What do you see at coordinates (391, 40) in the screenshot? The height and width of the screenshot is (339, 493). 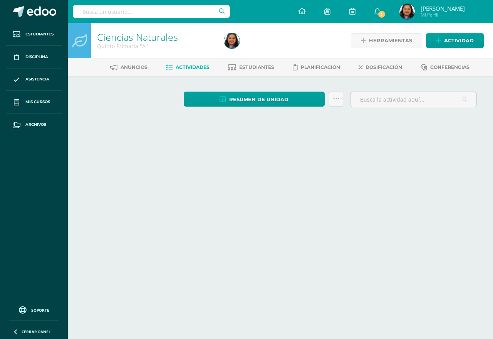 I see `span: Herramientas` at bounding box center [391, 40].